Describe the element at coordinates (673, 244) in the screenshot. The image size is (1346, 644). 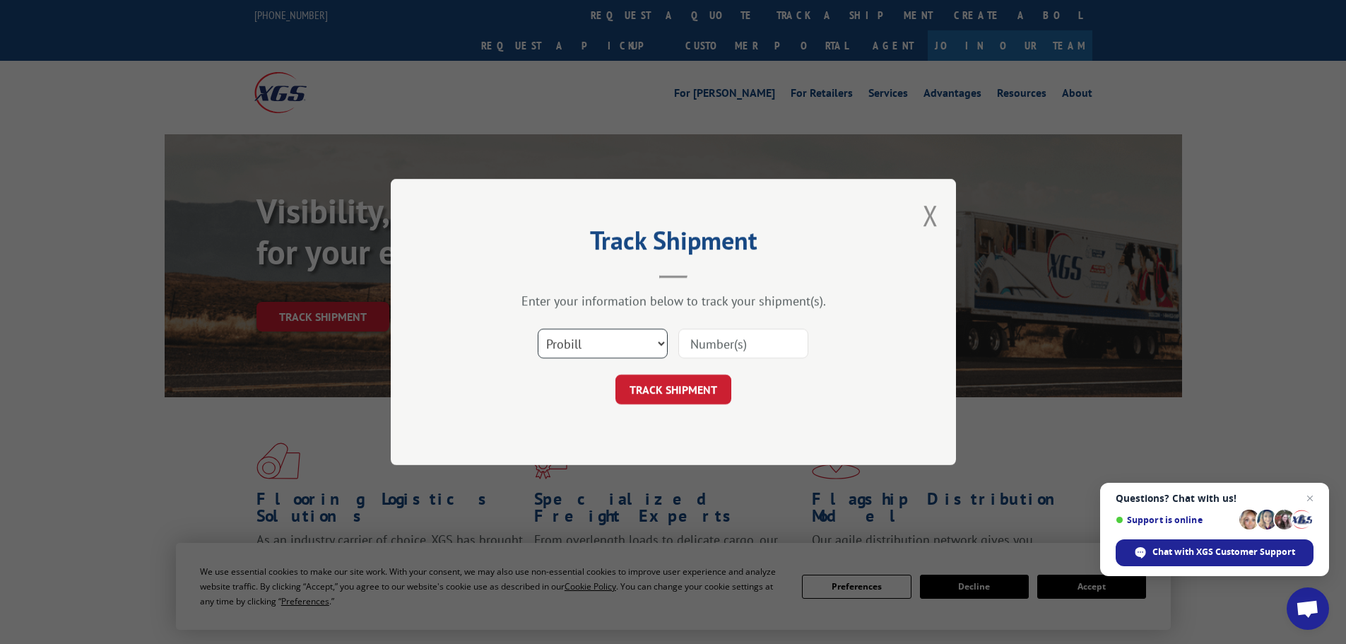
I see `h2: Track Shipment` at that location.